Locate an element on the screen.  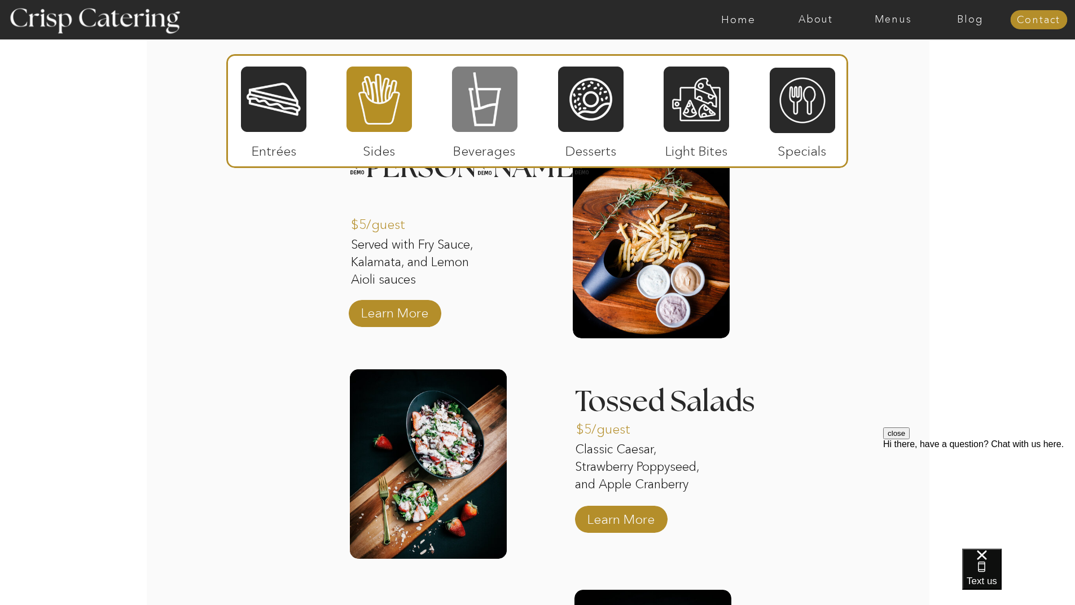
nav: Contact is located at coordinates (1038, 20).